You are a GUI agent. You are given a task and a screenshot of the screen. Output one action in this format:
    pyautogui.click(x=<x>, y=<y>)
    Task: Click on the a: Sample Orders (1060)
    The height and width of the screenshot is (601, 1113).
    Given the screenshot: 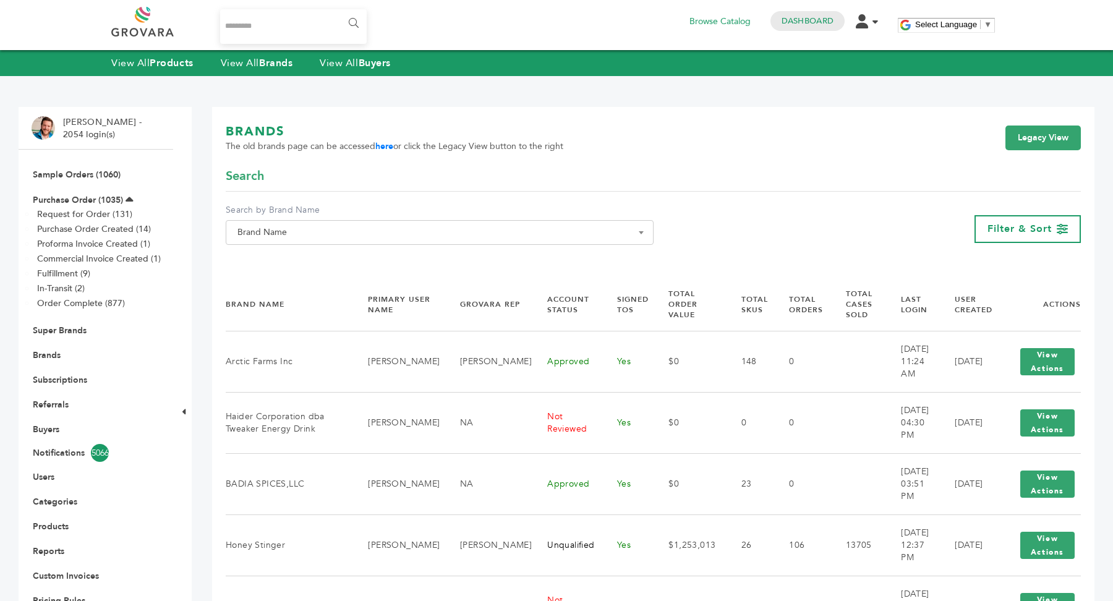 What is the action you would take?
    pyautogui.click(x=77, y=174)
    